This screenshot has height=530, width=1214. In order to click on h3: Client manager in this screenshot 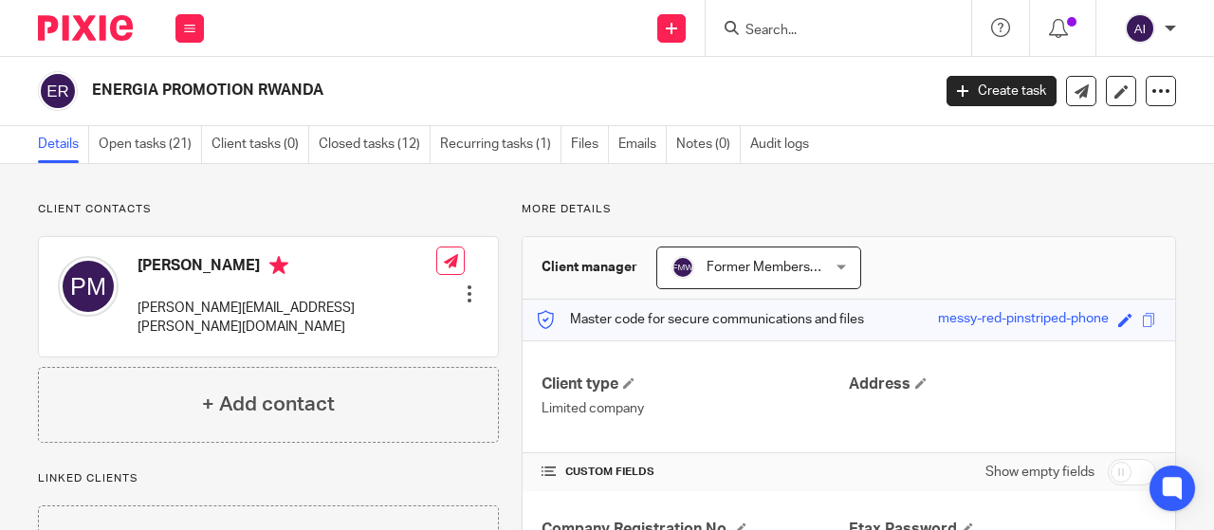, I will do `click(589, 267)`.